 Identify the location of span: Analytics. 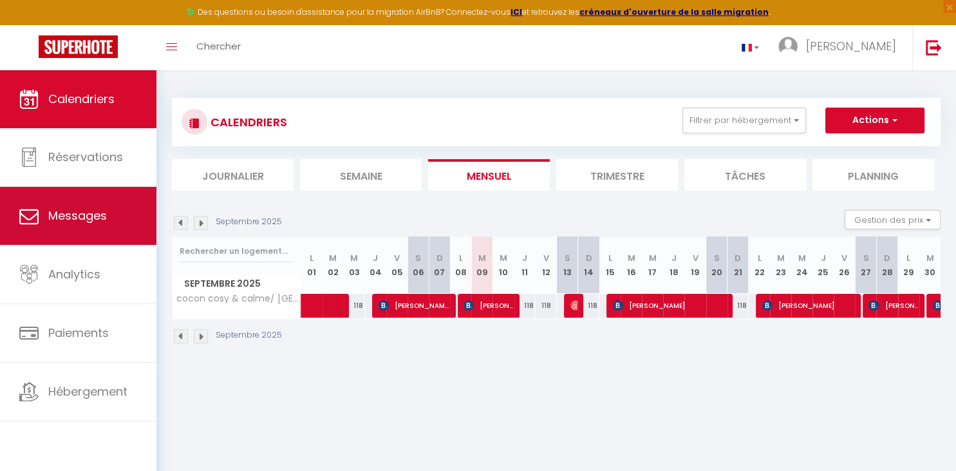
(74, 274).